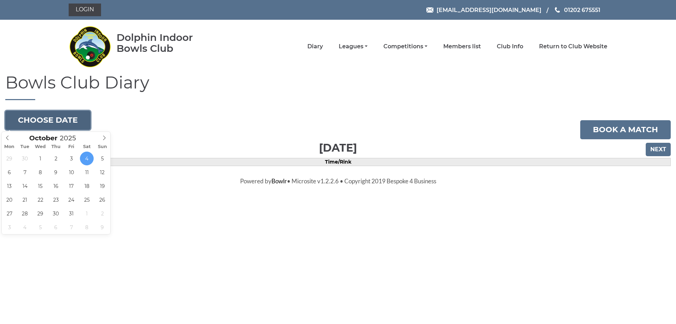  I want to click on span: Powered by • Microsite v1.2.2.6 • Copyright 2019 Bespoke 4 Business, so click(338, 181).